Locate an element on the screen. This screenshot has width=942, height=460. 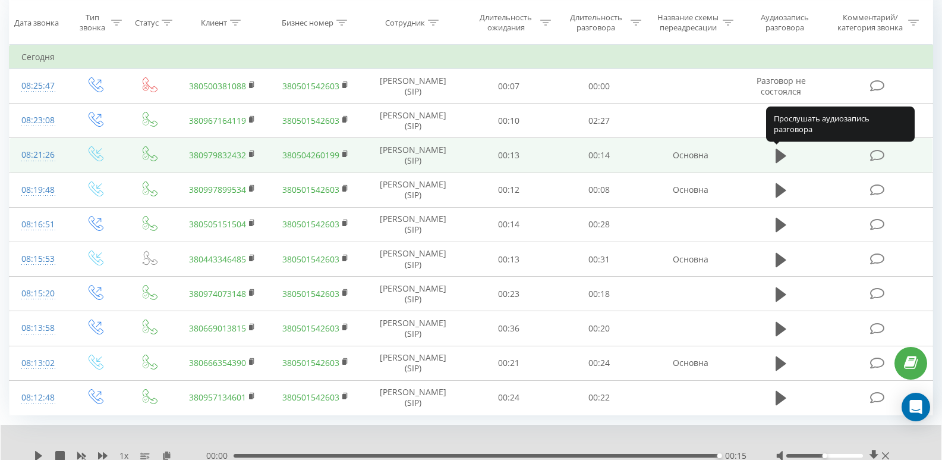
div: Open Intercom Messenger is located at coordinates (916, 407).